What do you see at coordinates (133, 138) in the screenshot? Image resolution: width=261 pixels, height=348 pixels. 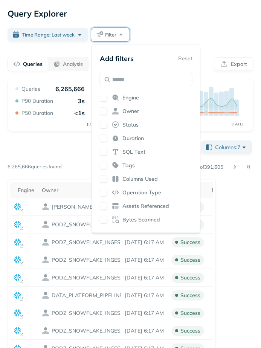 I see `span: Duration` at bounding box center [133, 138].